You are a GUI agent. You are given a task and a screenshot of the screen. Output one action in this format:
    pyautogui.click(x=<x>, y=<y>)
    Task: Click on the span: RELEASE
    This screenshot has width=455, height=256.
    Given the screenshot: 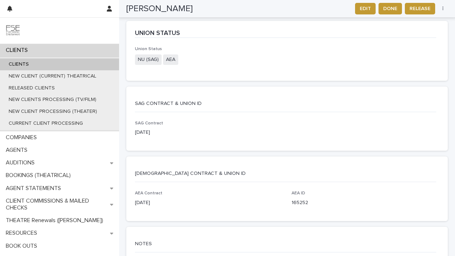 What is the action you would take?
    pyautogui.click(x=420, y=9)
    